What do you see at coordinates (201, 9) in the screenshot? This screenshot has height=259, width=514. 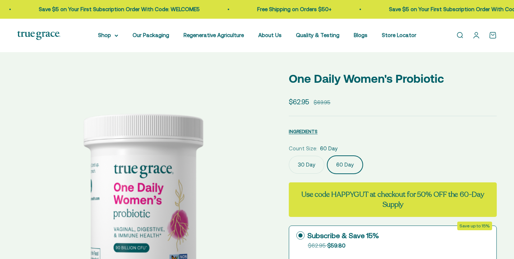 I see `a: Free Shipping on Orders $50+` at bounding box center [201, 9].